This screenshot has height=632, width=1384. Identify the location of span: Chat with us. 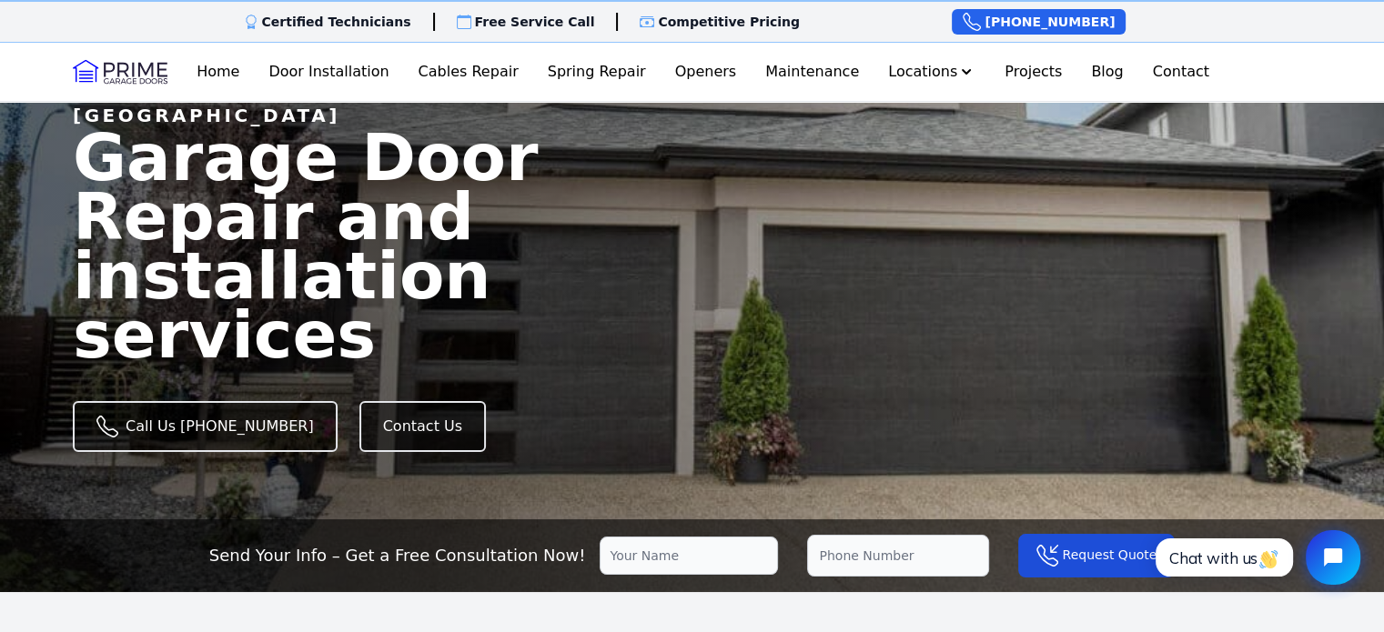
(88, 43).